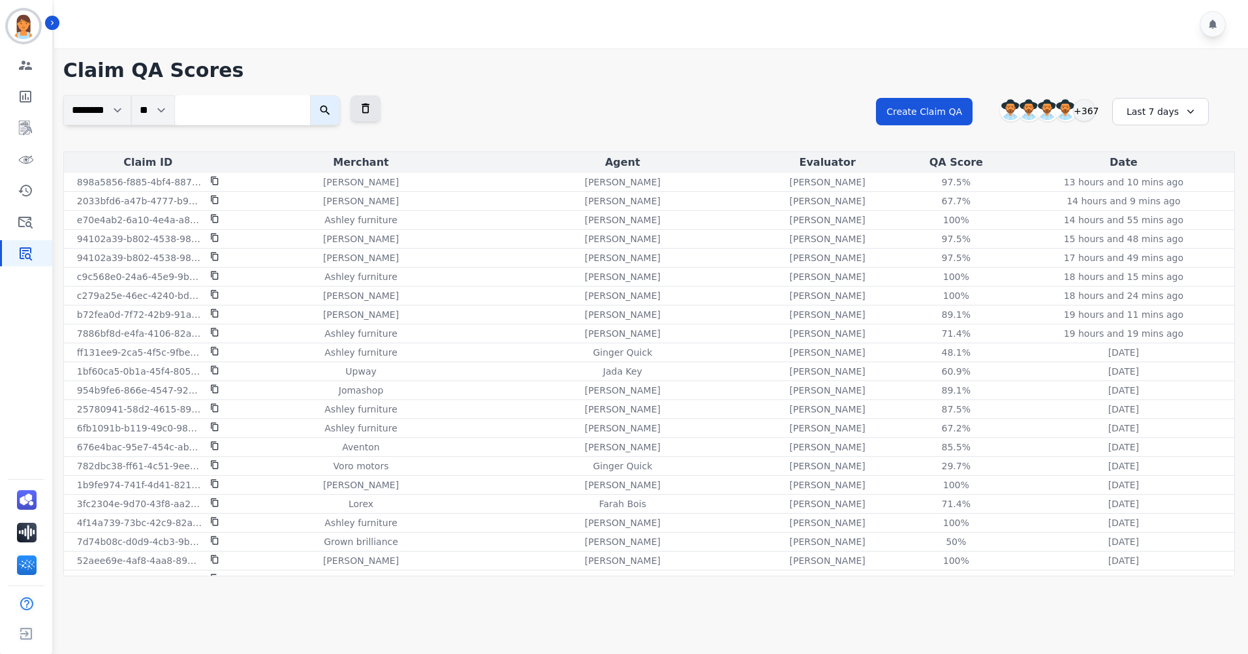 This screenshot has width=1248, height=654. Describe the element at coordinates (1124, 220) in the screenshot. I see `p: 14 hours and 55 mins ago` at that location.